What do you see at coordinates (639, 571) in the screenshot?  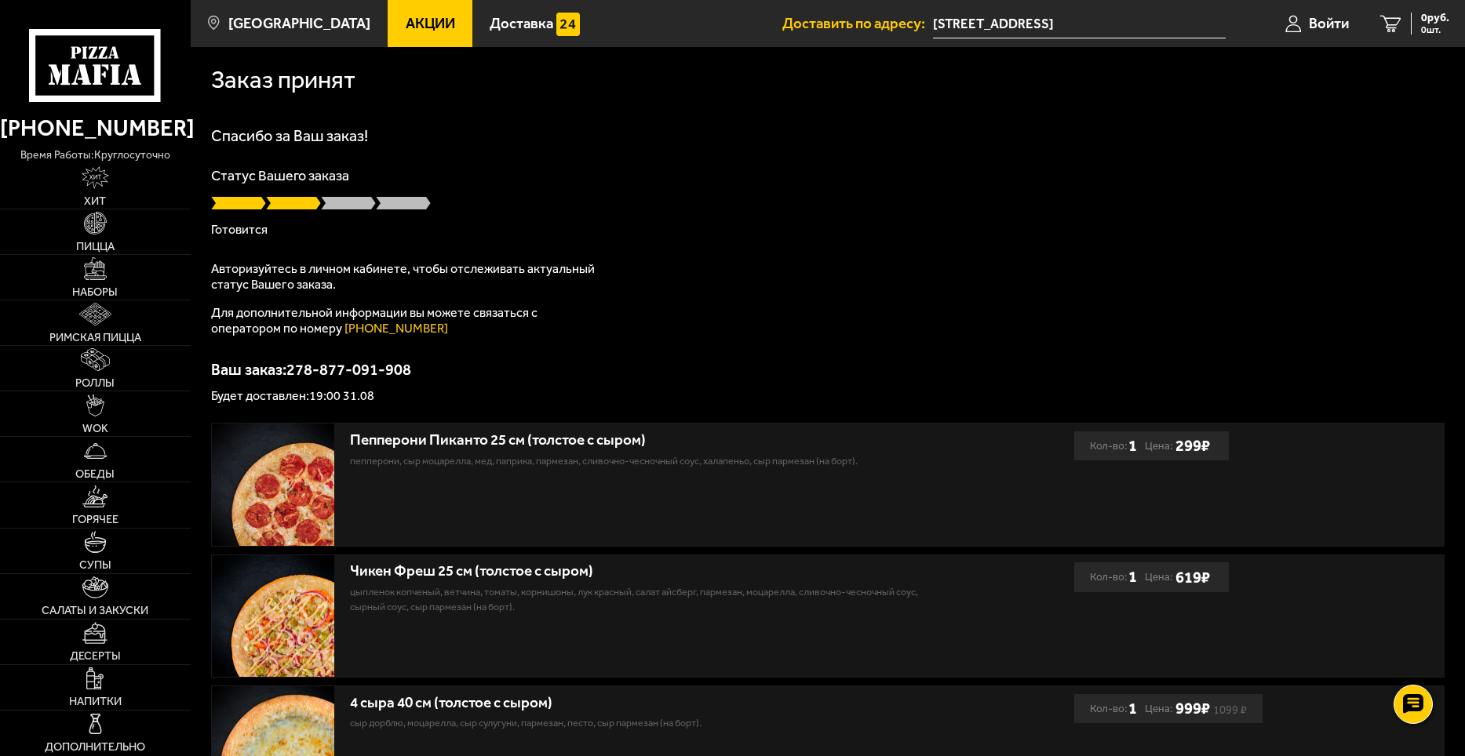 I see `div: Чикен Фреш 25 см (толстое с сыром)` at bounding box center [639, 571].